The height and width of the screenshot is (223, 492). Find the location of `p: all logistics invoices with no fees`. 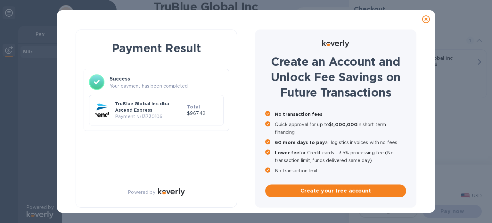

p: all logistics invoices with no fees is located at coordinates (340, 142).